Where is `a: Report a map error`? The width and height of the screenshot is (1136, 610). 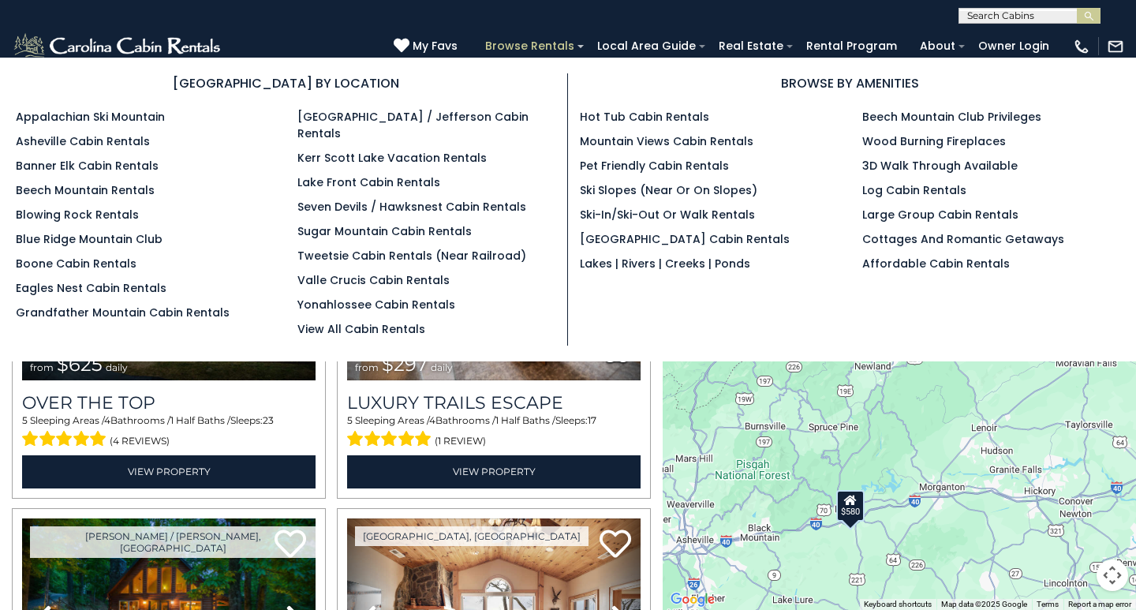 a: Report a map error is located at coordinates (1100, 604).